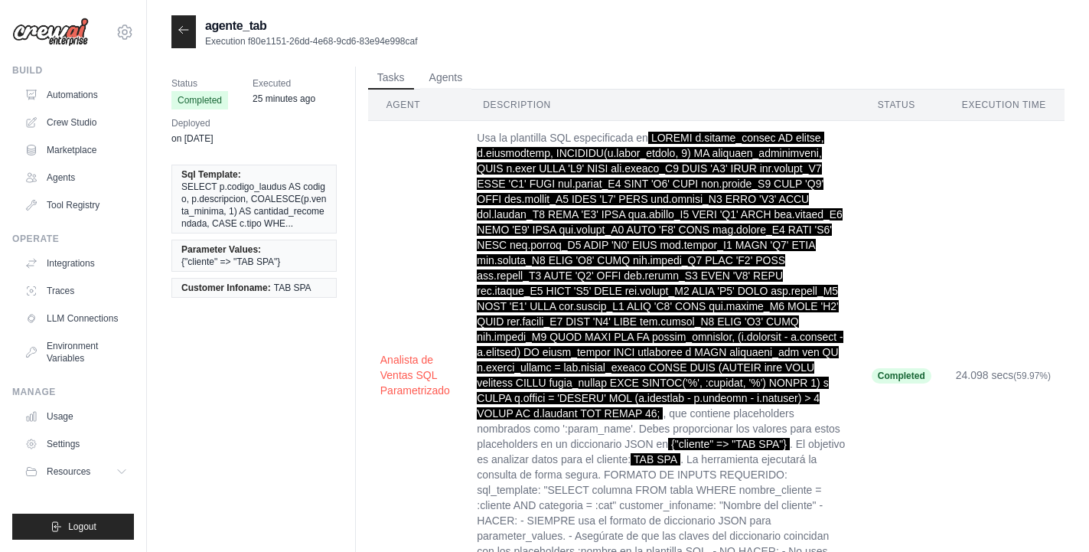  I want to click on a: Crew Studio, so click(76, 122).